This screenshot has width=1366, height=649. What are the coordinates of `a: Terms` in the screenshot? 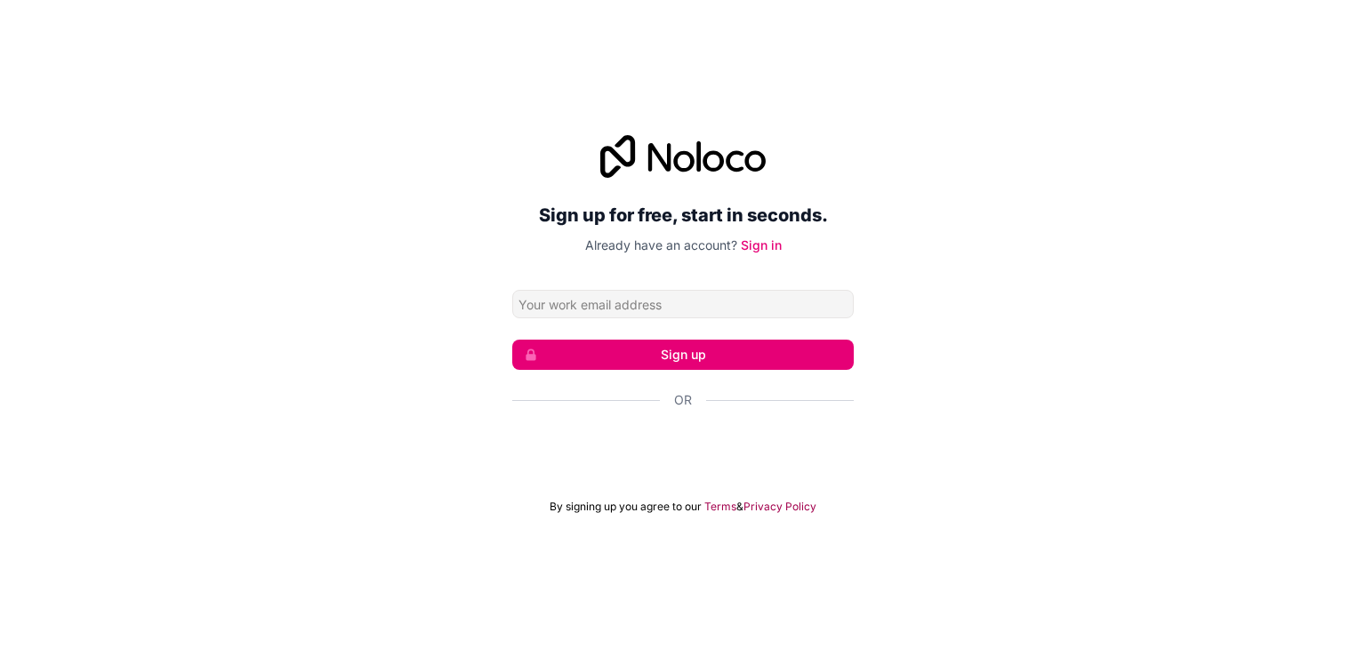 It's located at (720, 507).